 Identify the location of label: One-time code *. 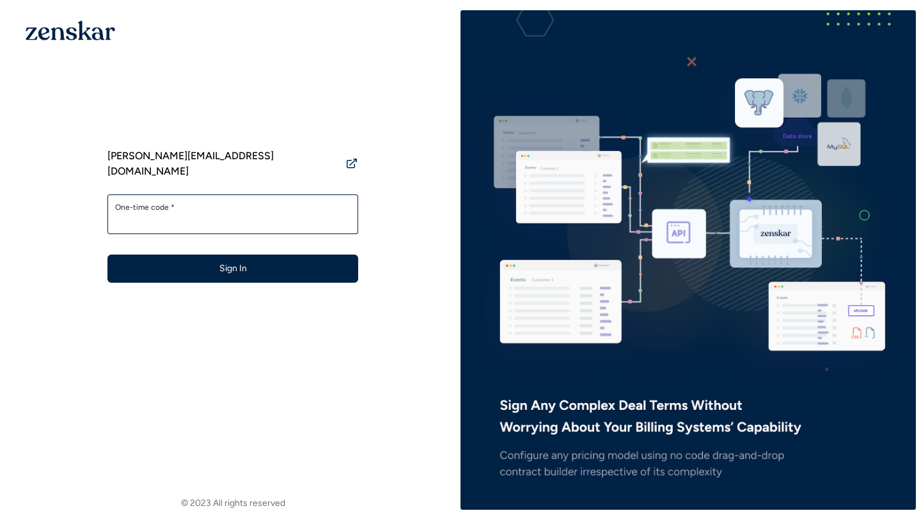
(233, 207).